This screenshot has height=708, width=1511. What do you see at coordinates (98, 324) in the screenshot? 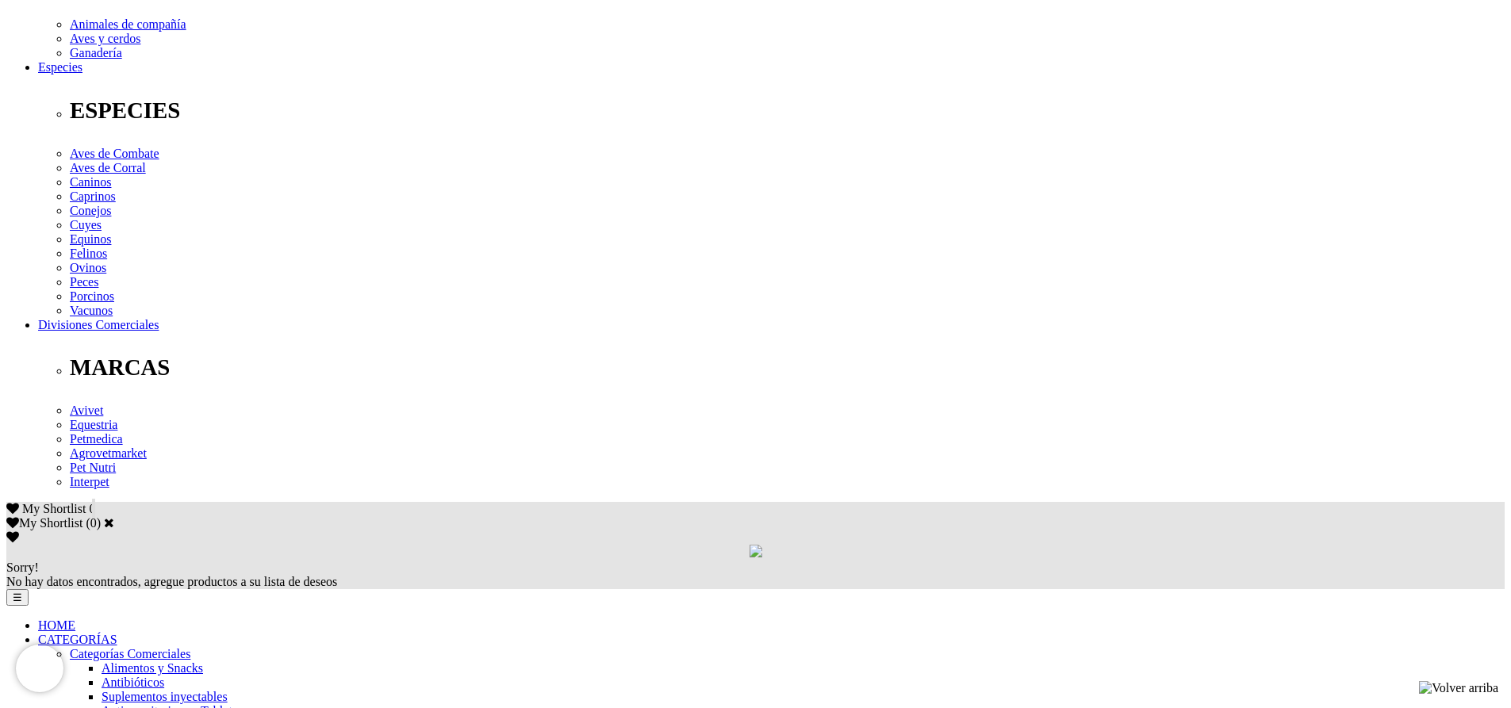
I see `a: Divisiones Comerciales` at bounding box center [98, 324].